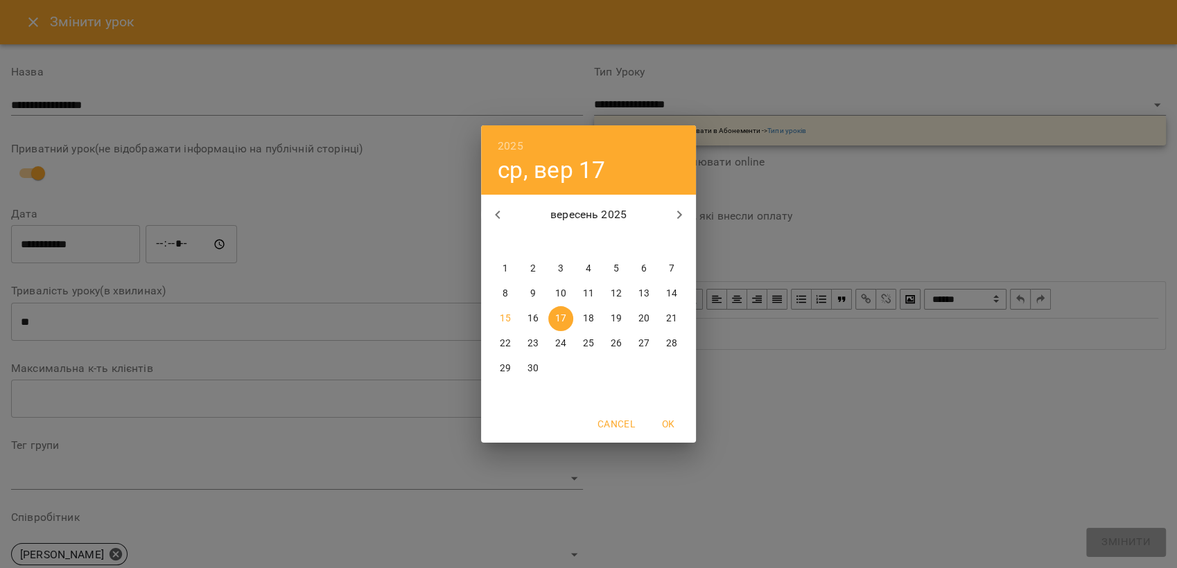 Image resolution: width=1177 pixels, height=568 pixels. Describe the element at coordinates (533, 243) in the screenshot. I see `span: вт` at that location.